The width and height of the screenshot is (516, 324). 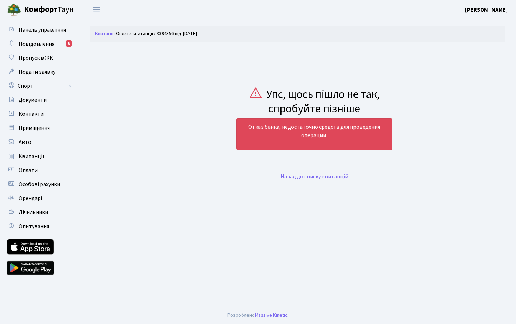 What do you see at coordinates (41, 9) in the screenshot?
I see `b: Комфорт` at bounding box center [41, 9].